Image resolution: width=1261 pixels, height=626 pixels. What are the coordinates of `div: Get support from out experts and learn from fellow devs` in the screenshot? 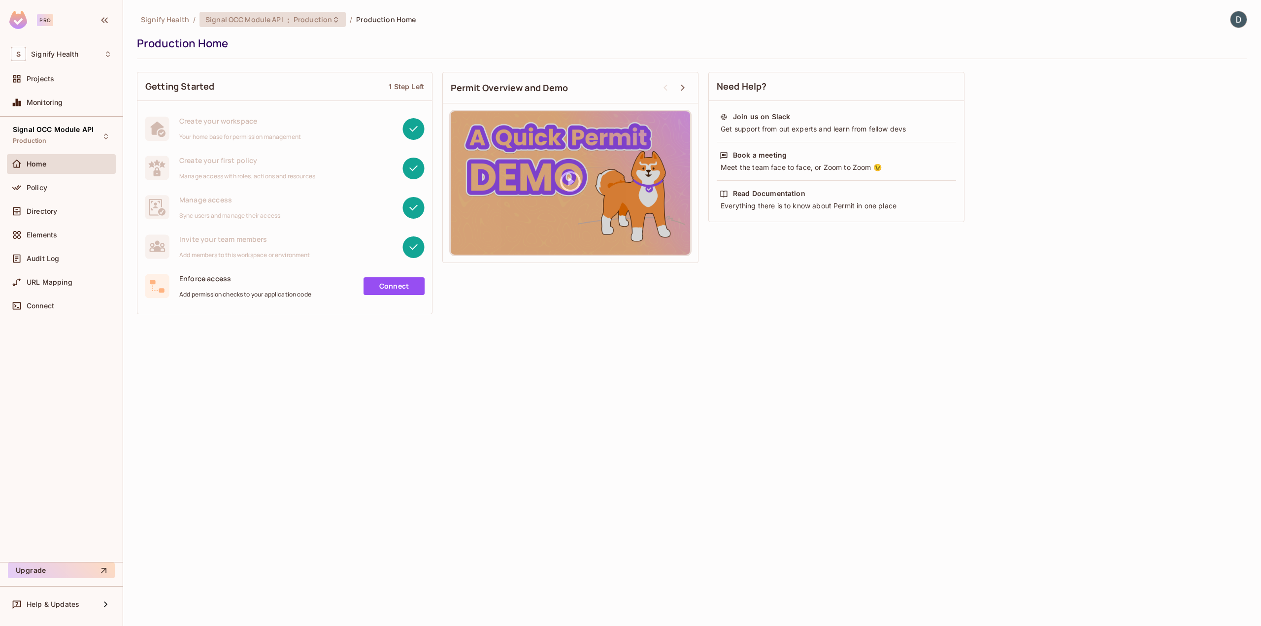 It's located at (837, 129).